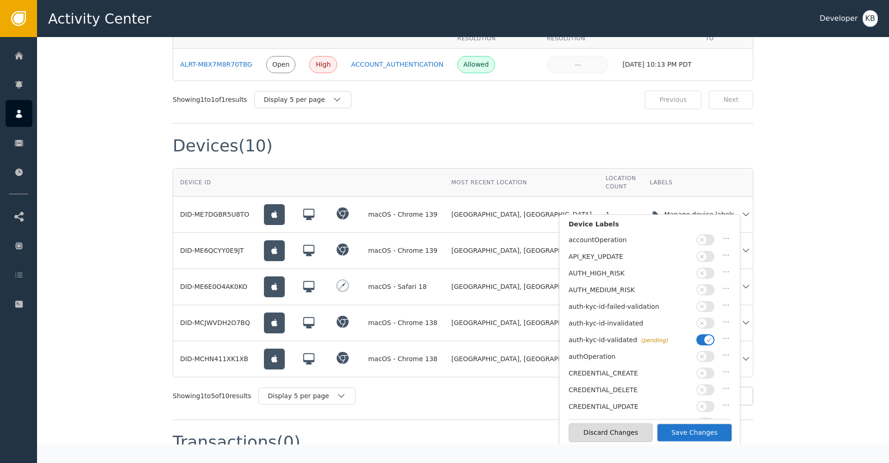  I want to click on div: 1, so click(620, 214).